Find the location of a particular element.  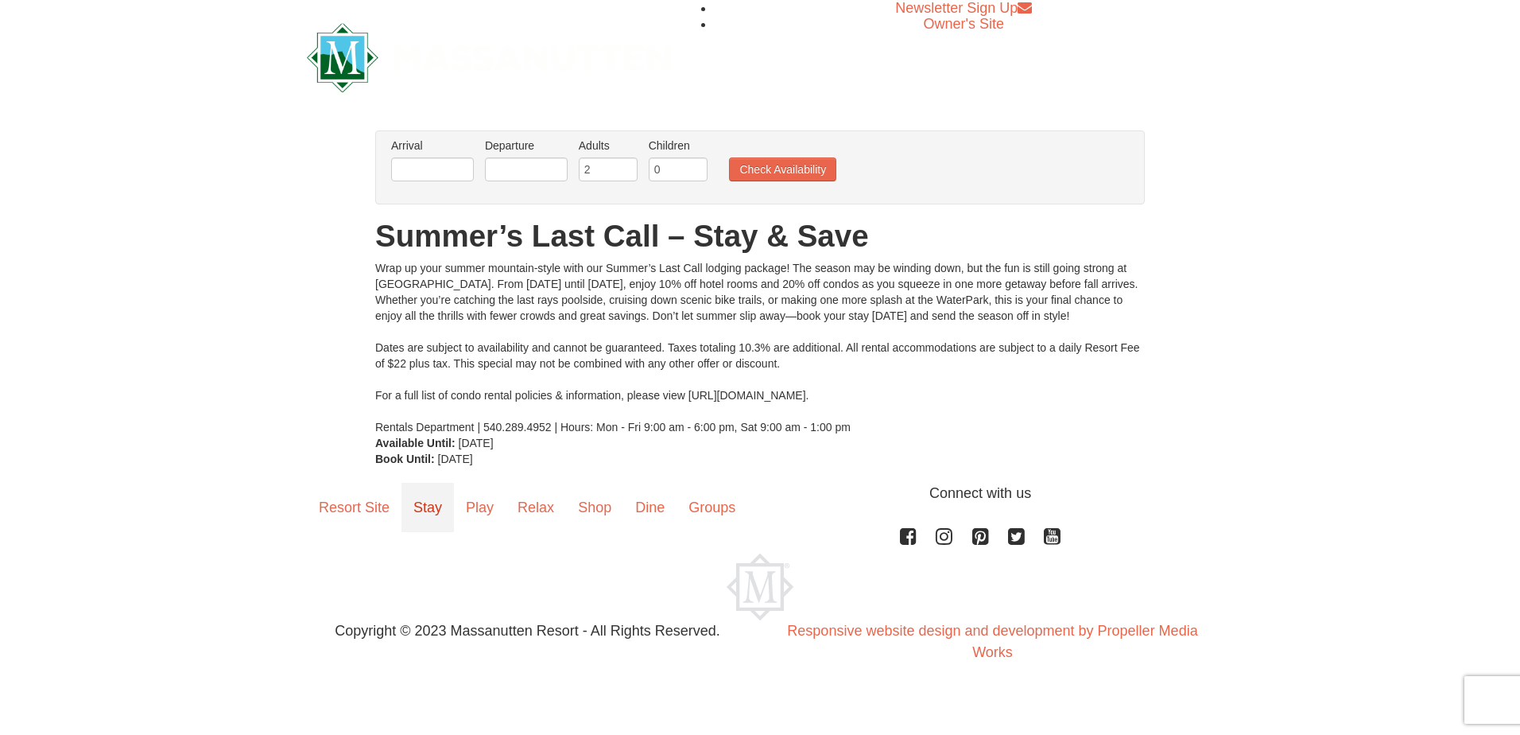

strong: Book Until: is located at coordinates (405, 459).